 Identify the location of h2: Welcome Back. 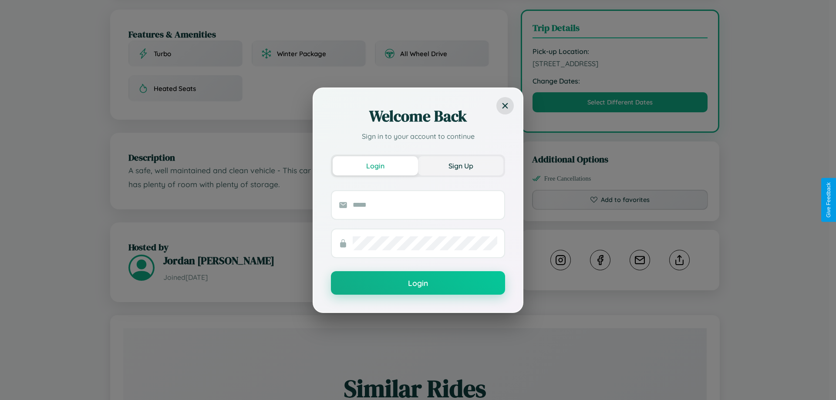
(418, 116).